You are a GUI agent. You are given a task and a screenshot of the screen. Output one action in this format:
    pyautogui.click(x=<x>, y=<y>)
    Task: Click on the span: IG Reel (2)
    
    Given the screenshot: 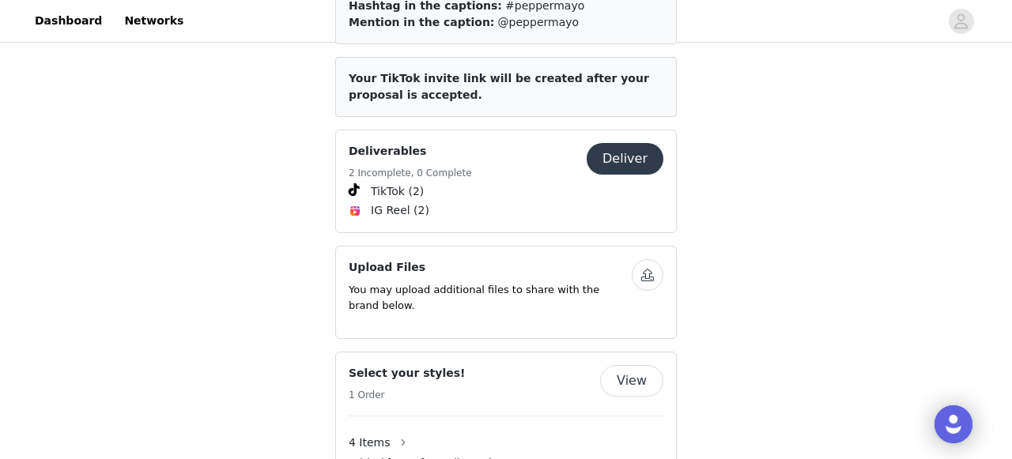 What is the action you would take?
    pyautogui.click(x=400, y=210)
    